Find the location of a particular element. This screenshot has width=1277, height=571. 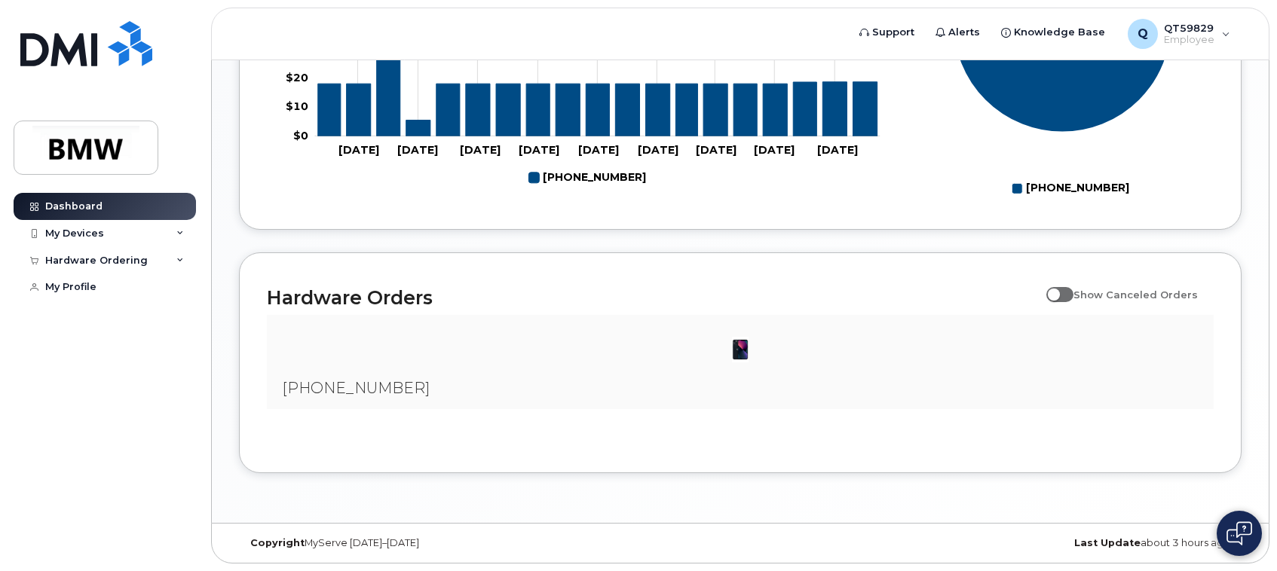

img: image20231002-3703462-1ig824h.jpeg is located at coordinates (740, 350).